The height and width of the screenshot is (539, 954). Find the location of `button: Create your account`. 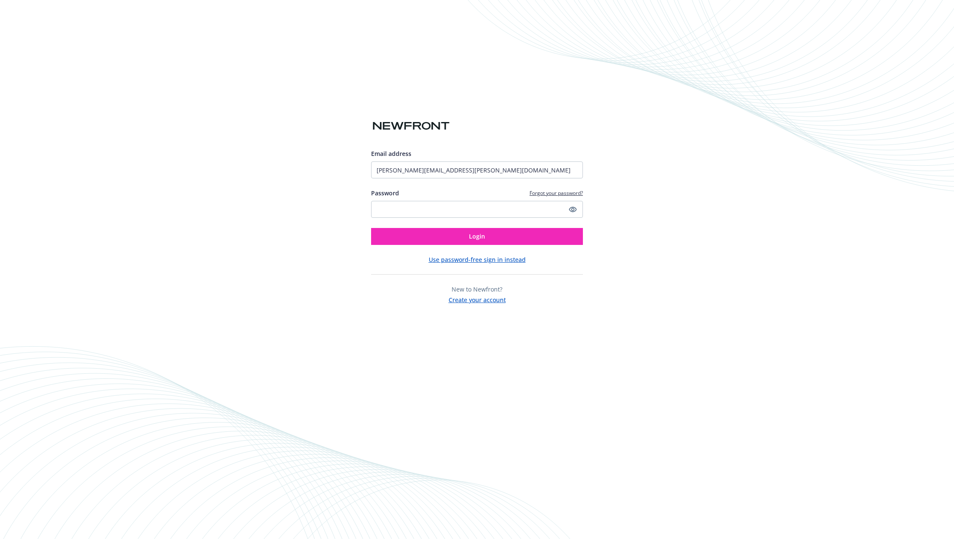

button: Create your account is located at coordinates (477, 299).